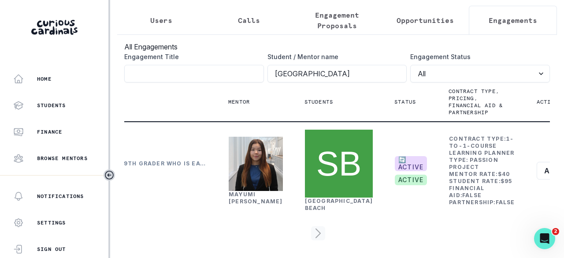 Image resolution: width=564 pixels, height=258 pixels. I want to click on svg: page right, so click(318, 233).